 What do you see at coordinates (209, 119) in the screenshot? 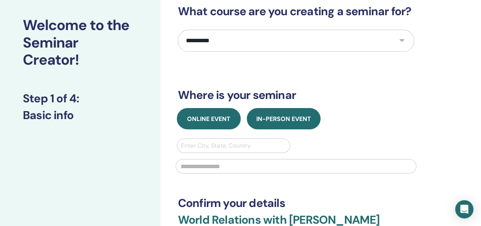
I see `span: Online Event` at bounding box center [209, 119].